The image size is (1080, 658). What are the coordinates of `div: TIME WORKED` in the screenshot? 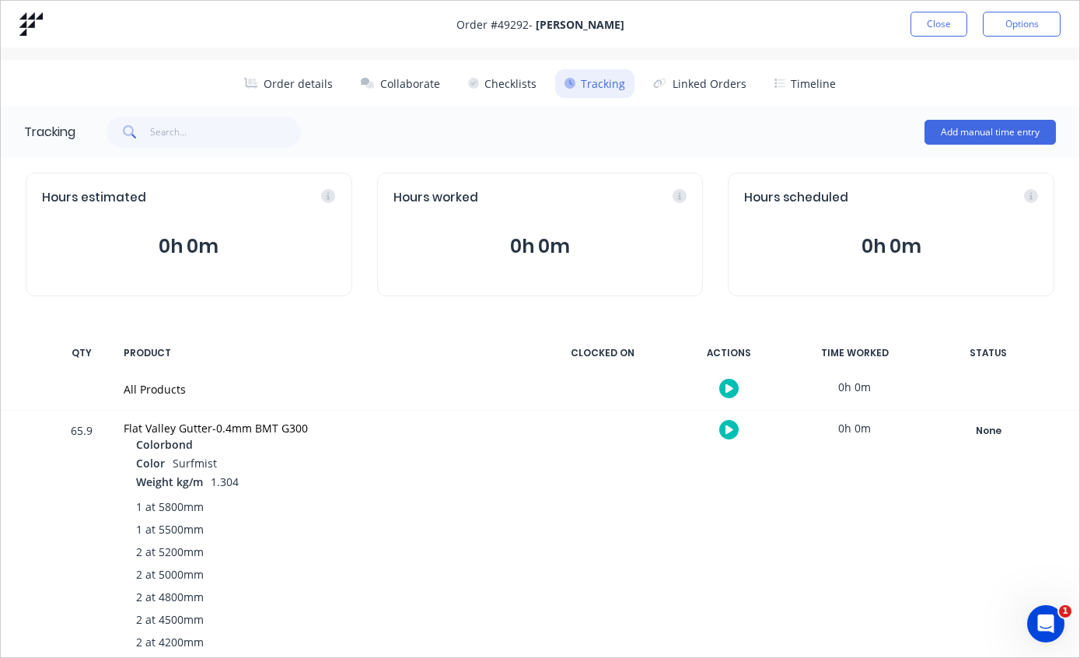 It's located at (854, 353).